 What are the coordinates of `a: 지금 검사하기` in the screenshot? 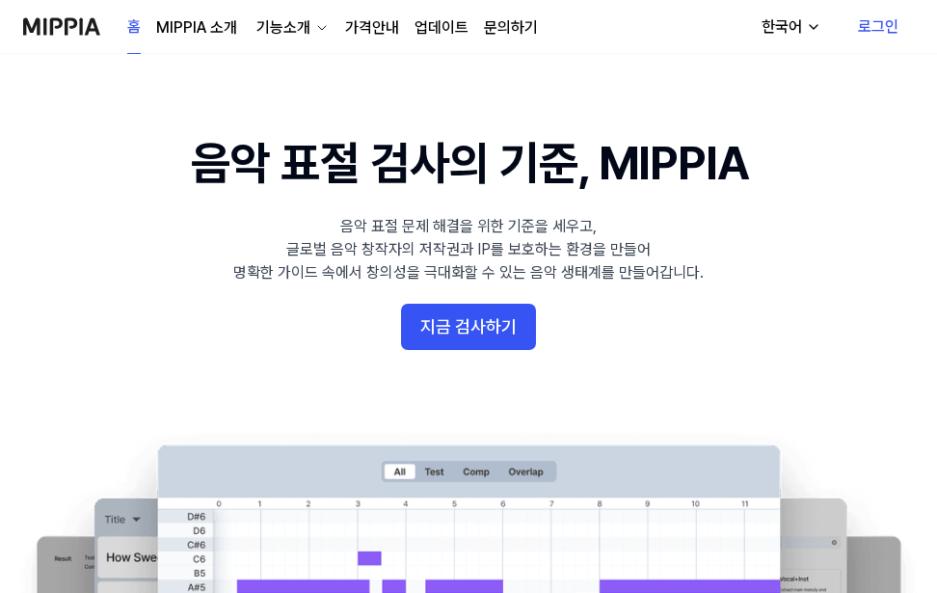 It's located at (469, 327).